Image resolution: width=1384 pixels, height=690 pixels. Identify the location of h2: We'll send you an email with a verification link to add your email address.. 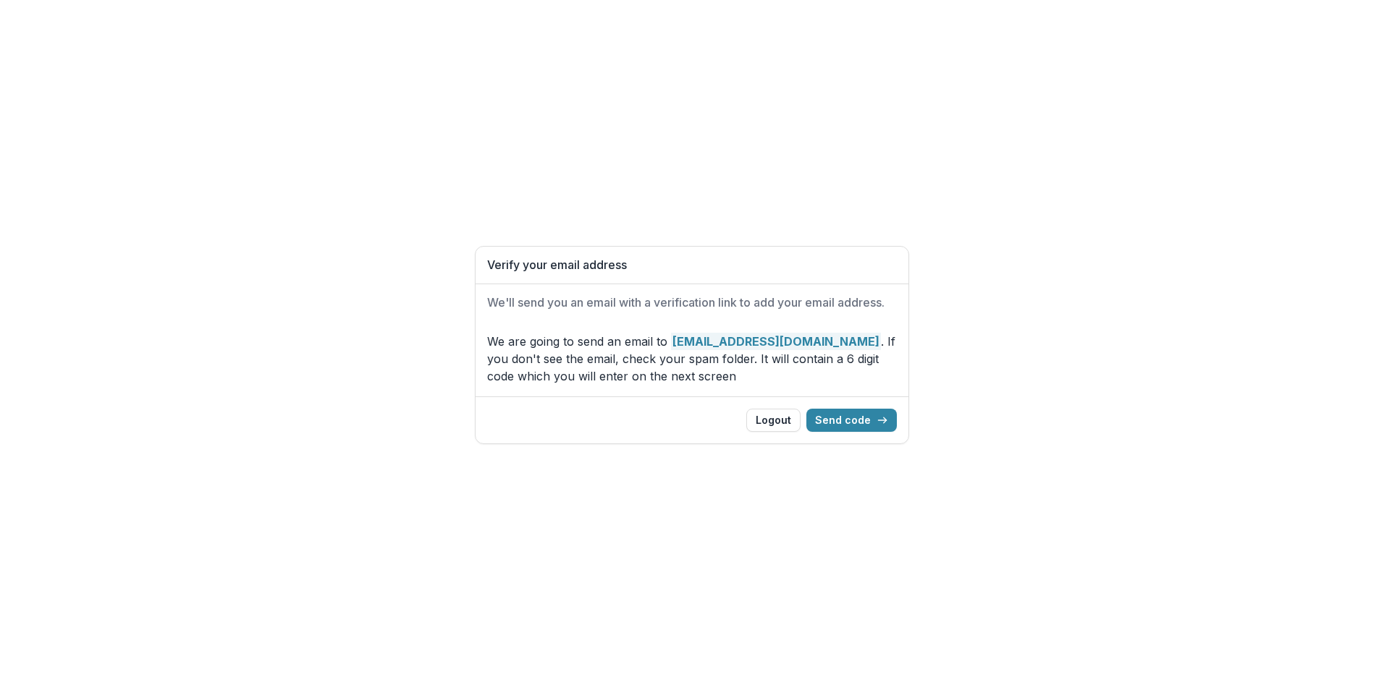
(692, 303).